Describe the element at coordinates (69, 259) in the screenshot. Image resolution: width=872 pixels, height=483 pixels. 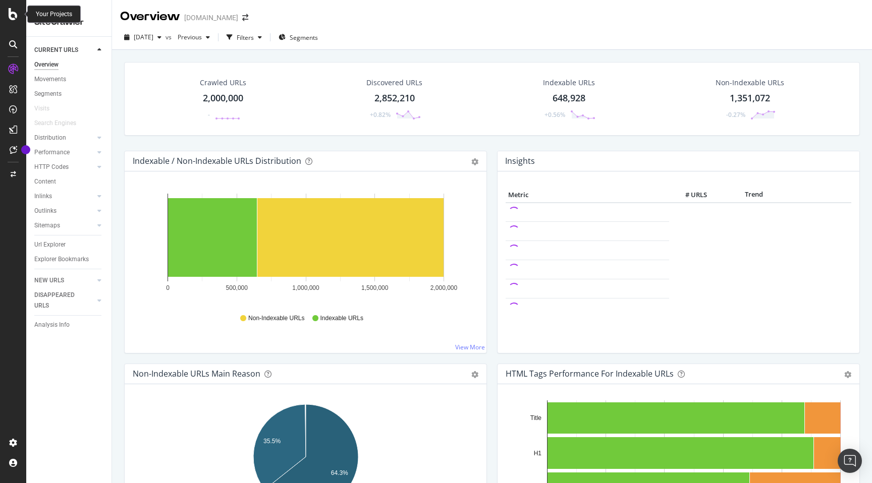
I see `a: Explorer Bookmarks` at that location.